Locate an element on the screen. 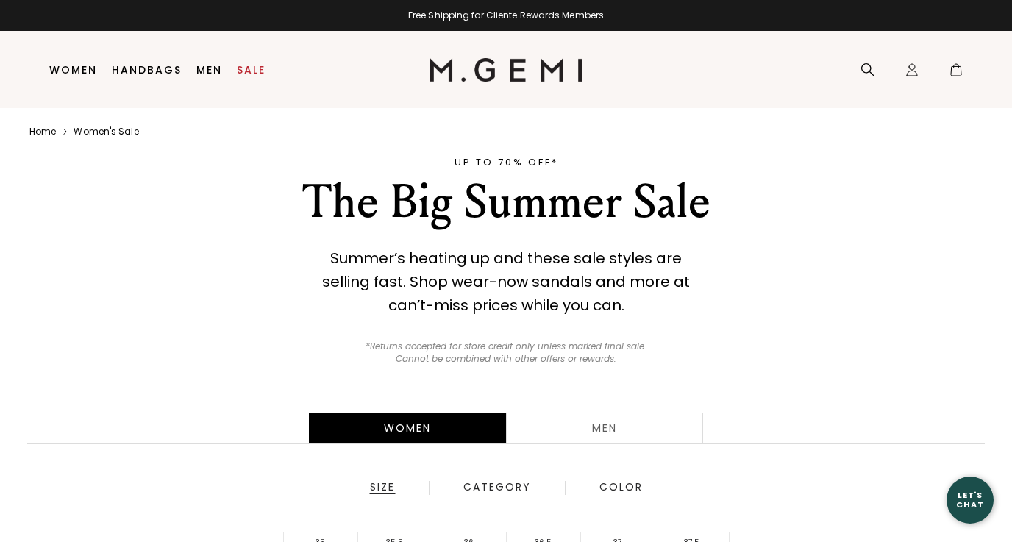 The image size is (1012, 542). div: Summer’s heating up and these sale styles are selling fast. Shop wear-now sandals and more at can... is located at coordinates (506, 282).